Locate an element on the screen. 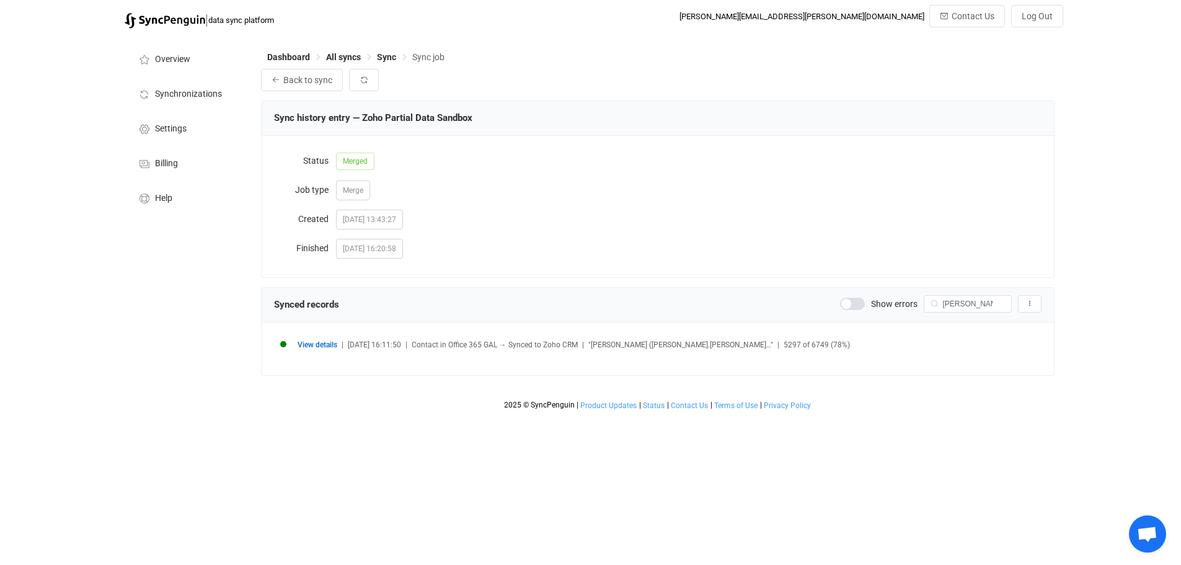  span: Synced records is located at coordinates (306, 304).